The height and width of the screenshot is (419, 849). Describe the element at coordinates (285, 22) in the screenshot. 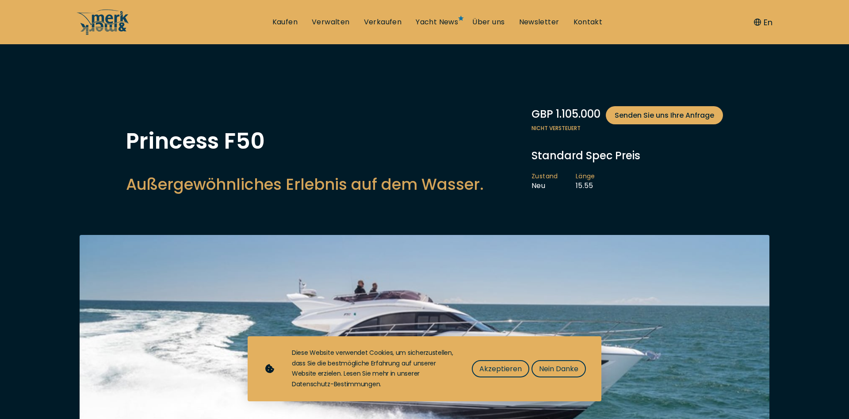

I see `a: Kaufen` at that location.